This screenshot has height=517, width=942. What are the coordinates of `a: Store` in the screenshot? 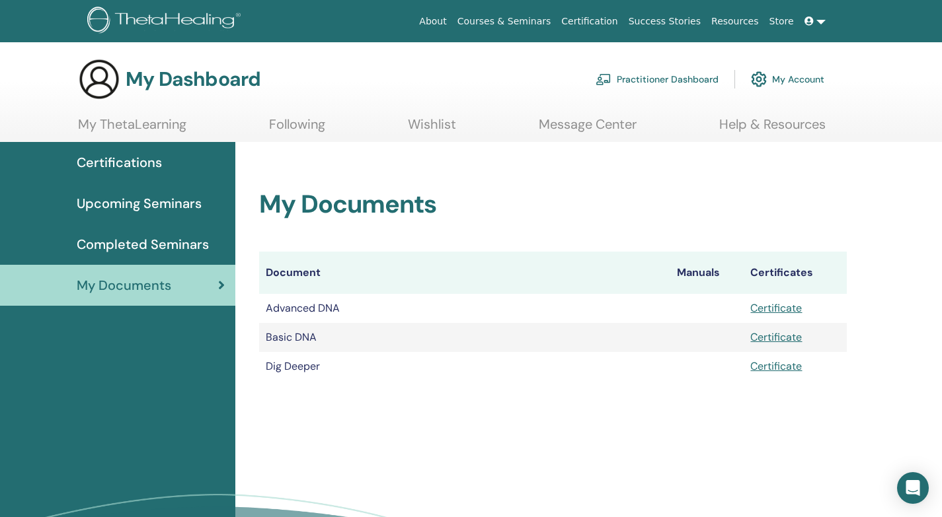 It's located at (781, 21).